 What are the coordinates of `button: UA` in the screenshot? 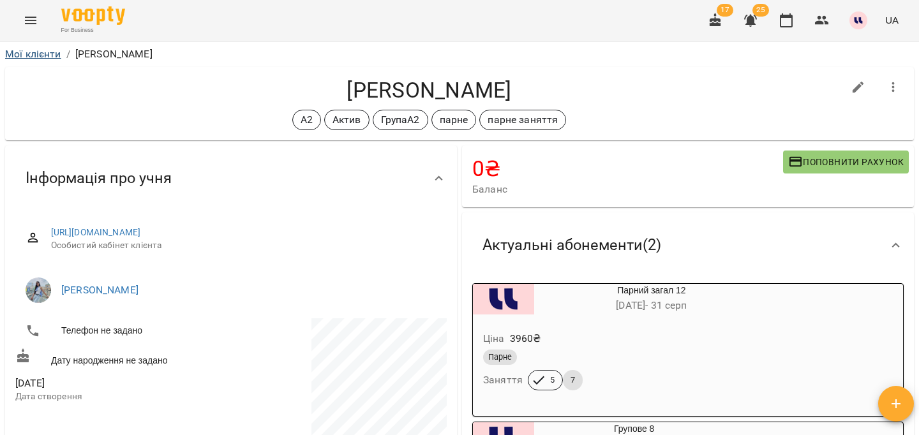 It's located at (892, 20).